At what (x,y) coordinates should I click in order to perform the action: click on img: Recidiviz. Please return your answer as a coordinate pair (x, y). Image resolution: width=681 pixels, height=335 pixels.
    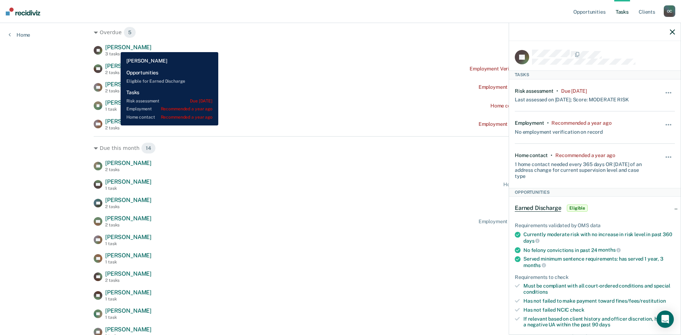
    Looking at the image, I should click on (23, 11).